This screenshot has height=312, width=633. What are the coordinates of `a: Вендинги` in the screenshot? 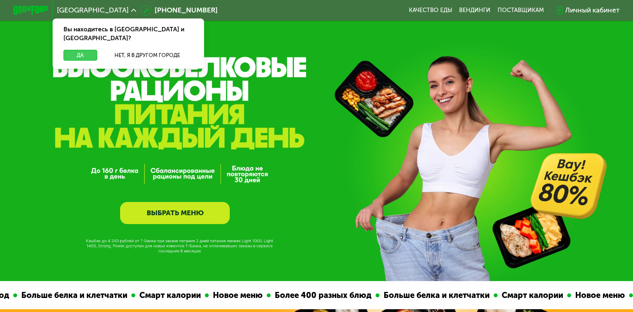 It's located at (475, 10).